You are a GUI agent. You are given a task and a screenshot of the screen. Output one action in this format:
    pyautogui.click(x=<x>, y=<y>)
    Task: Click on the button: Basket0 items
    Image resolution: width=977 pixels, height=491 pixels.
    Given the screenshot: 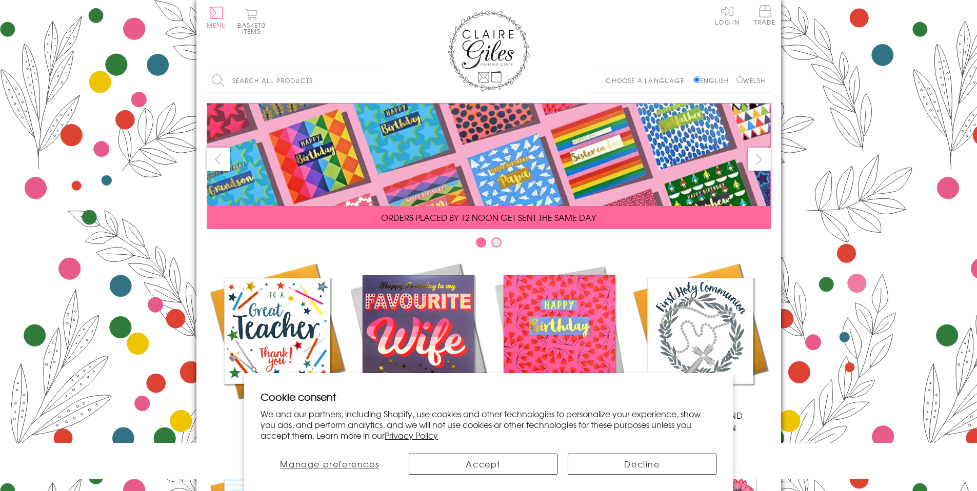 What is the action you would take?
    pyautogui.click(x=251, y=21)
    